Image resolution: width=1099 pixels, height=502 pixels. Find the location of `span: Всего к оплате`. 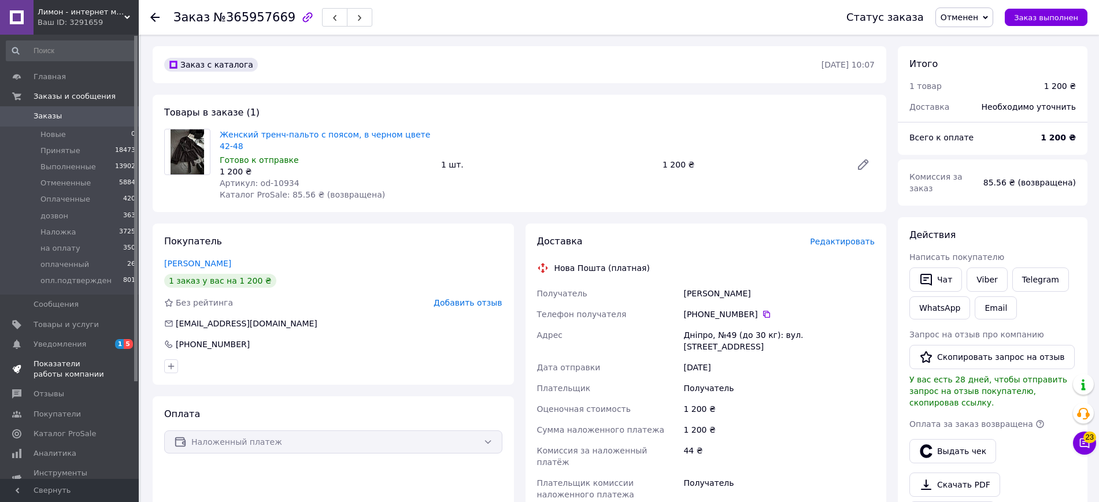

span: Всего к оплате is located at coordinates (941, 138).